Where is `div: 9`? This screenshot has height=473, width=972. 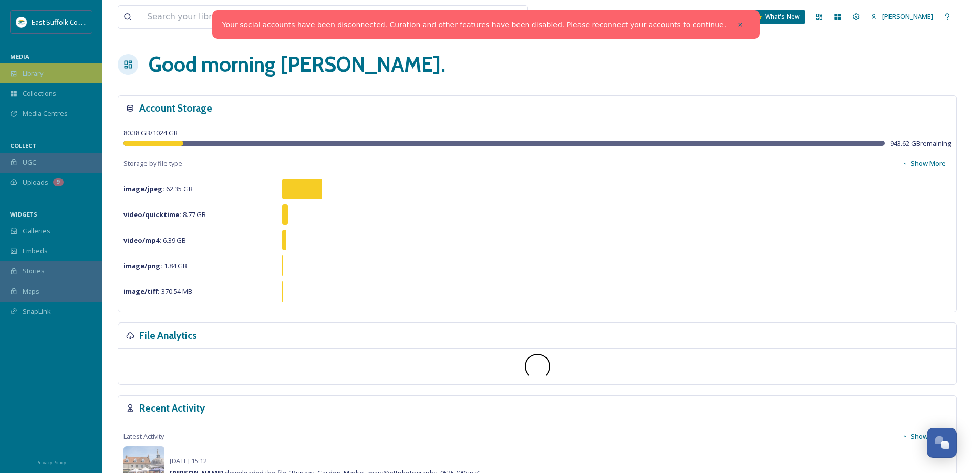
div: 9 is located at coordinates (58, 182).